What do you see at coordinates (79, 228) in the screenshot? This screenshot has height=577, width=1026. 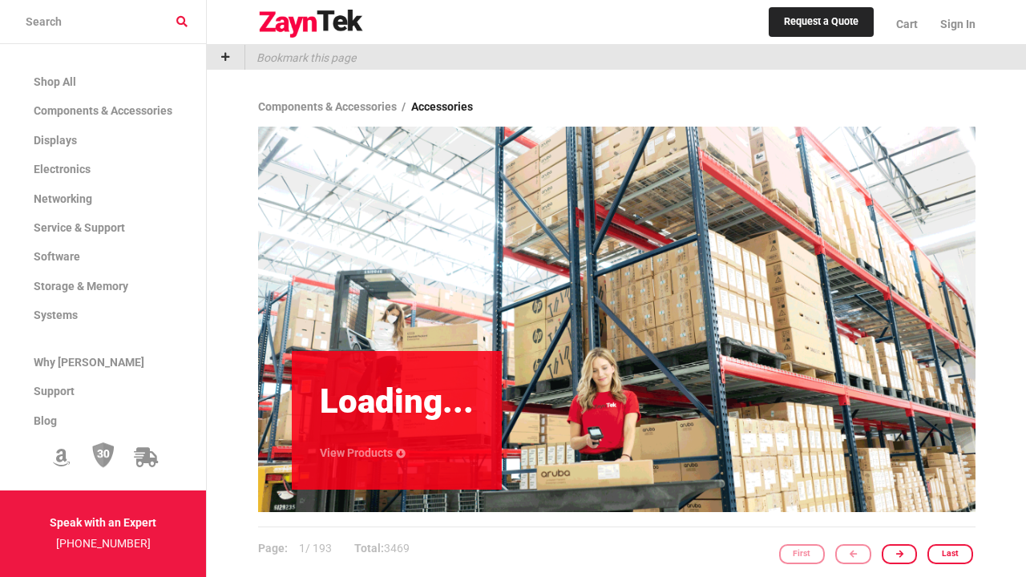 I see `span: Service & Support` at bounding box center [79, 228].